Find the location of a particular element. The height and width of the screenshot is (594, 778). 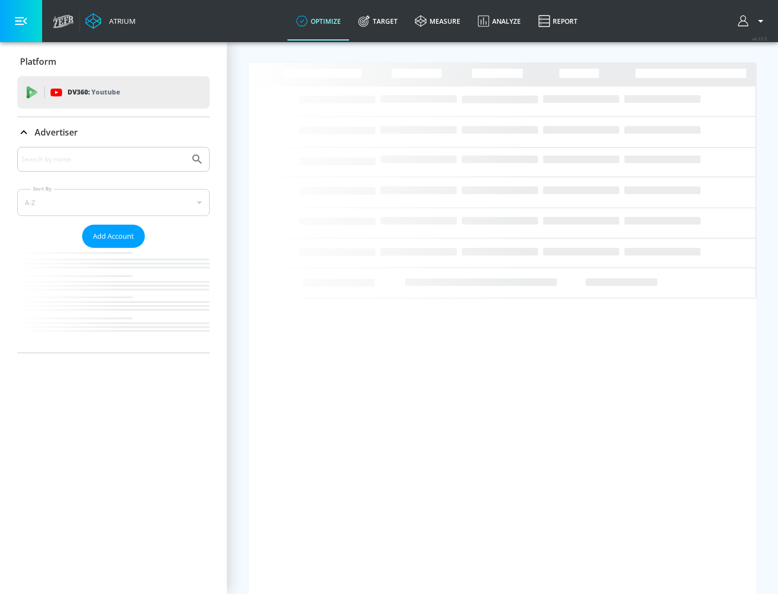

div: Platform is located at coordinates (113, 62).